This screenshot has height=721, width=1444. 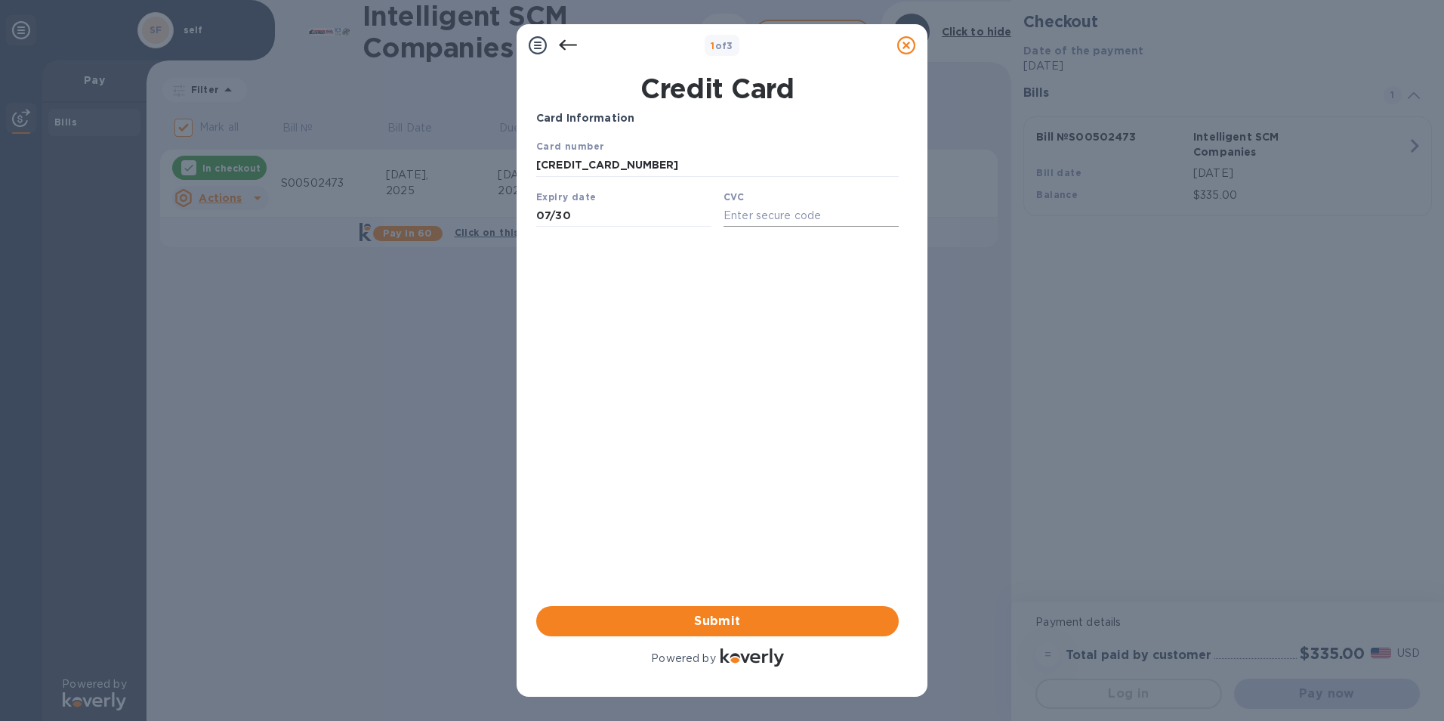 I want to click on img: Logo, so click(x=752, y=657).